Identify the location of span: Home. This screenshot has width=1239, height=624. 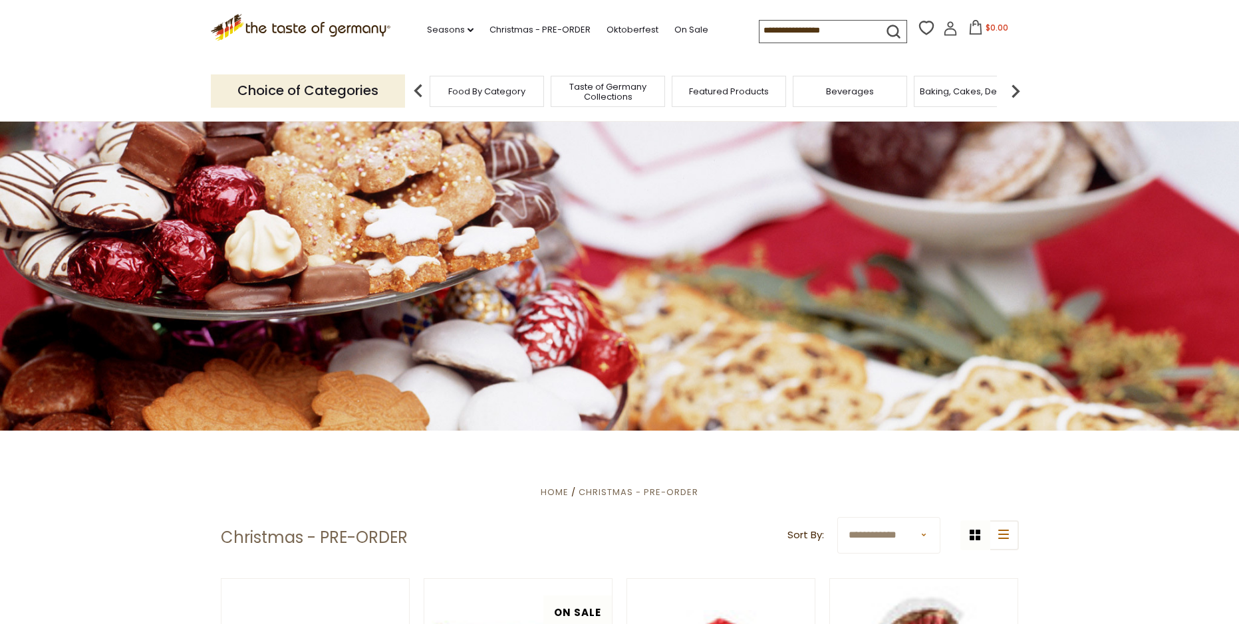
(555, 492).